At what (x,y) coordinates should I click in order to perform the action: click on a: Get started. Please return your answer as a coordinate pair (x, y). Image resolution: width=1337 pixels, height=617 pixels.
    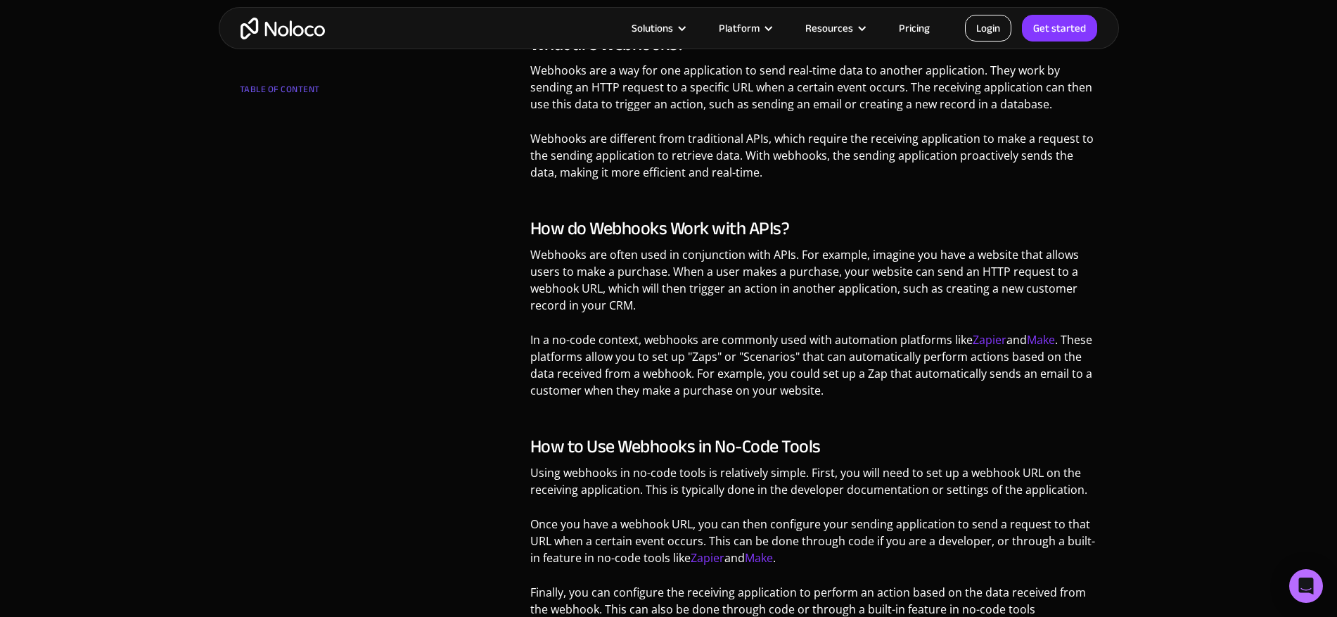
    Looking at the image, I should click on (1060, 28).